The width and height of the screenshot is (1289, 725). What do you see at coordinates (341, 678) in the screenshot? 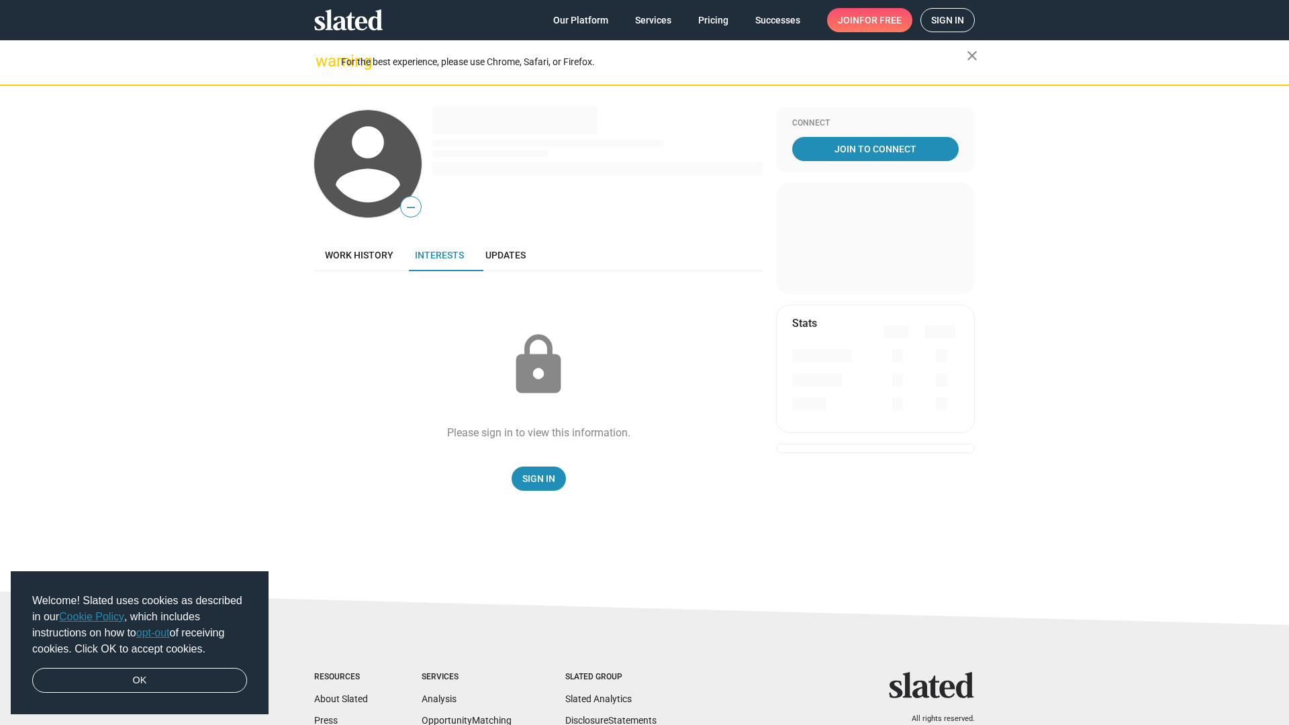
I see `div: Resources` at bounding box center [341, 678].